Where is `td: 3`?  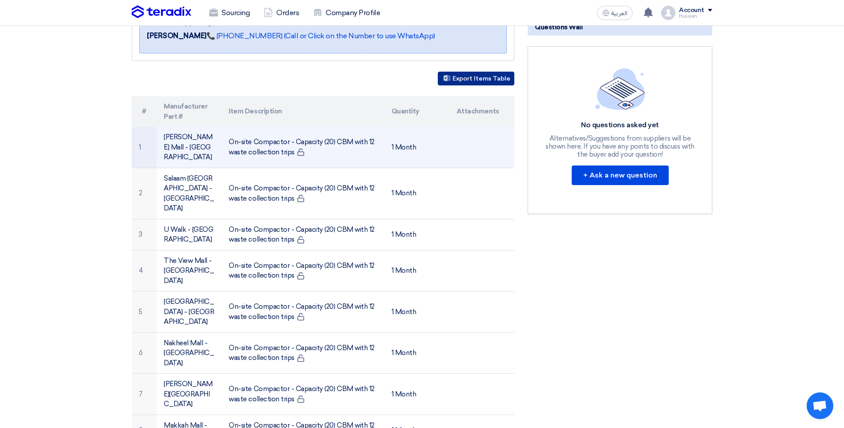 td: 3 is located at coordinates (144, 235).